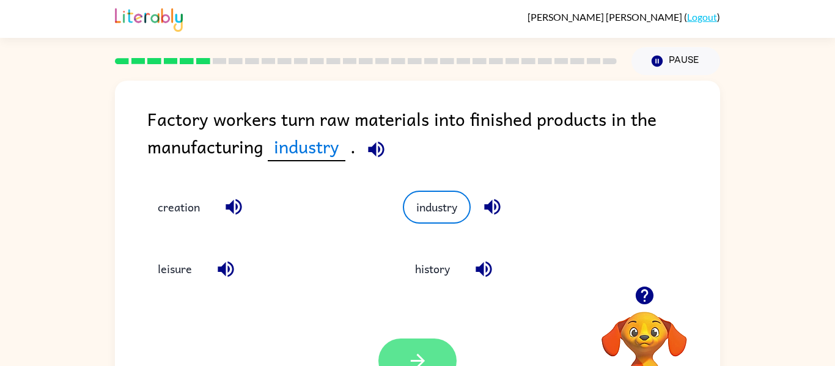 The width and height of the screenshot is (835, 366). What do you see at coordinates (436, 207) in the screenshot?
I see `button: industry` at bounding box center [436, 207].